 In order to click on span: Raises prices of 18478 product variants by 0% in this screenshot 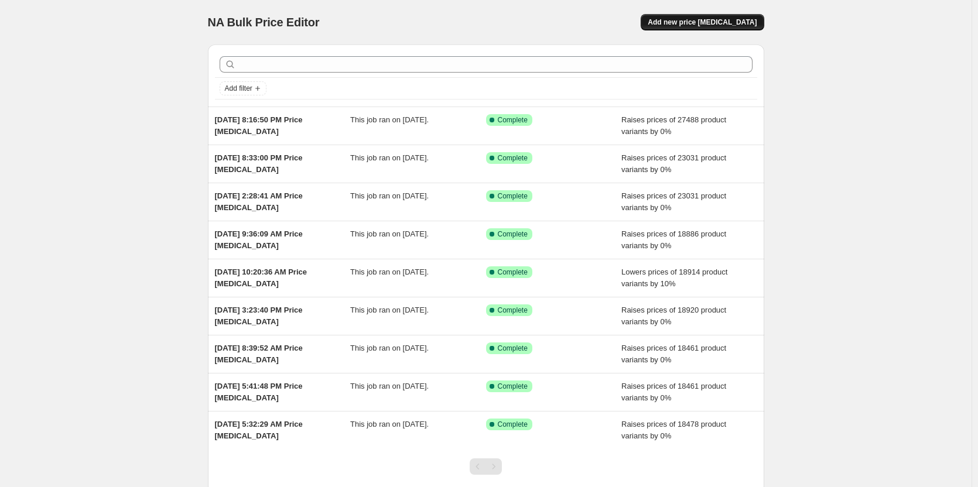, I will do `click(673, 430)`.